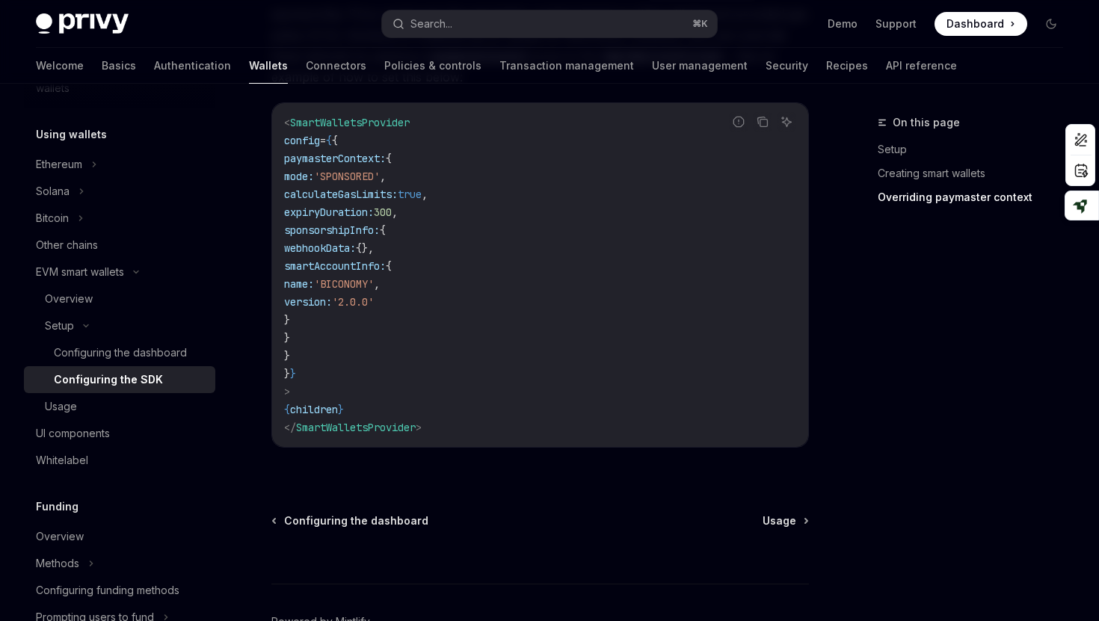 This screenshot has height=621, width=1099. Describe the element at coordinates (314, 410) in the screenshot. I see `span: children` at that location.